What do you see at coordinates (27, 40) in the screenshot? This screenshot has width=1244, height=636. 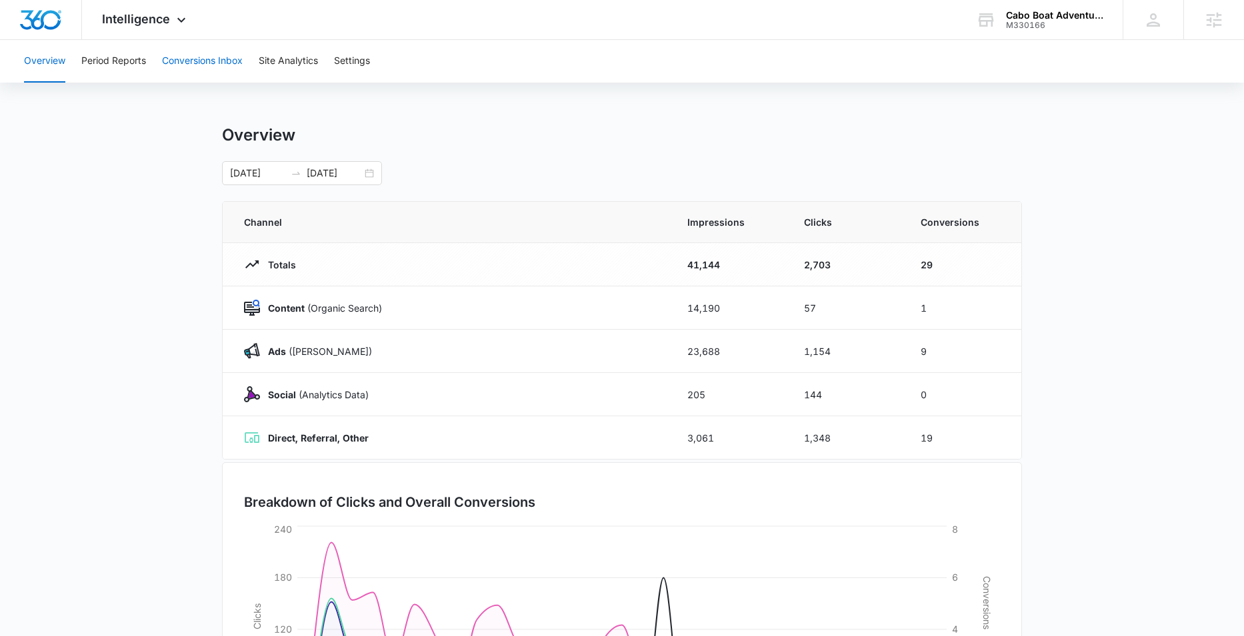 I see `img: website_grey.svg` at bounding box center [27, 40].